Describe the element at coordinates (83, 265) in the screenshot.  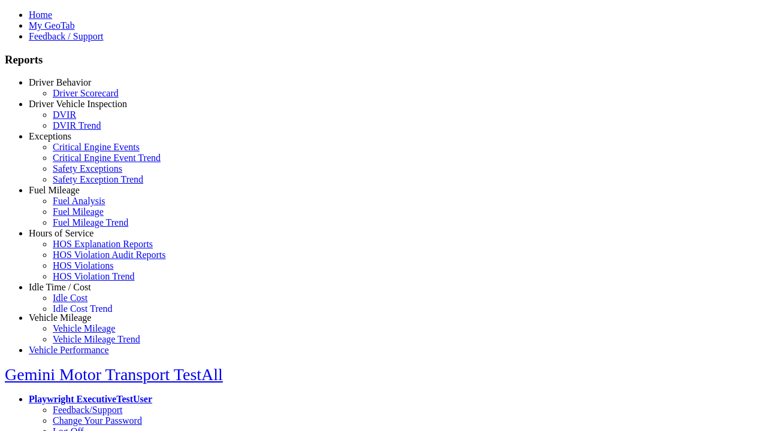
I see `a: HOS Violations` at that location.